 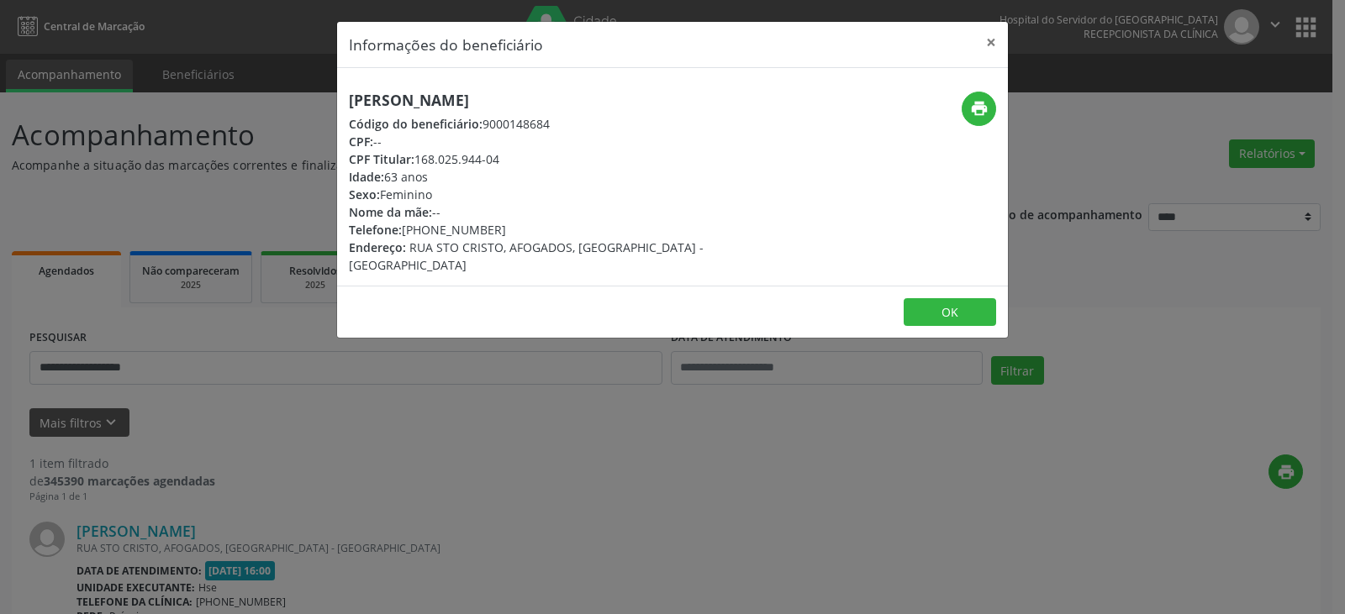 What do you see at coordinates (375, 229) in the screenshot?
I see `span: Telefone:` at bounding box center [375, 229].